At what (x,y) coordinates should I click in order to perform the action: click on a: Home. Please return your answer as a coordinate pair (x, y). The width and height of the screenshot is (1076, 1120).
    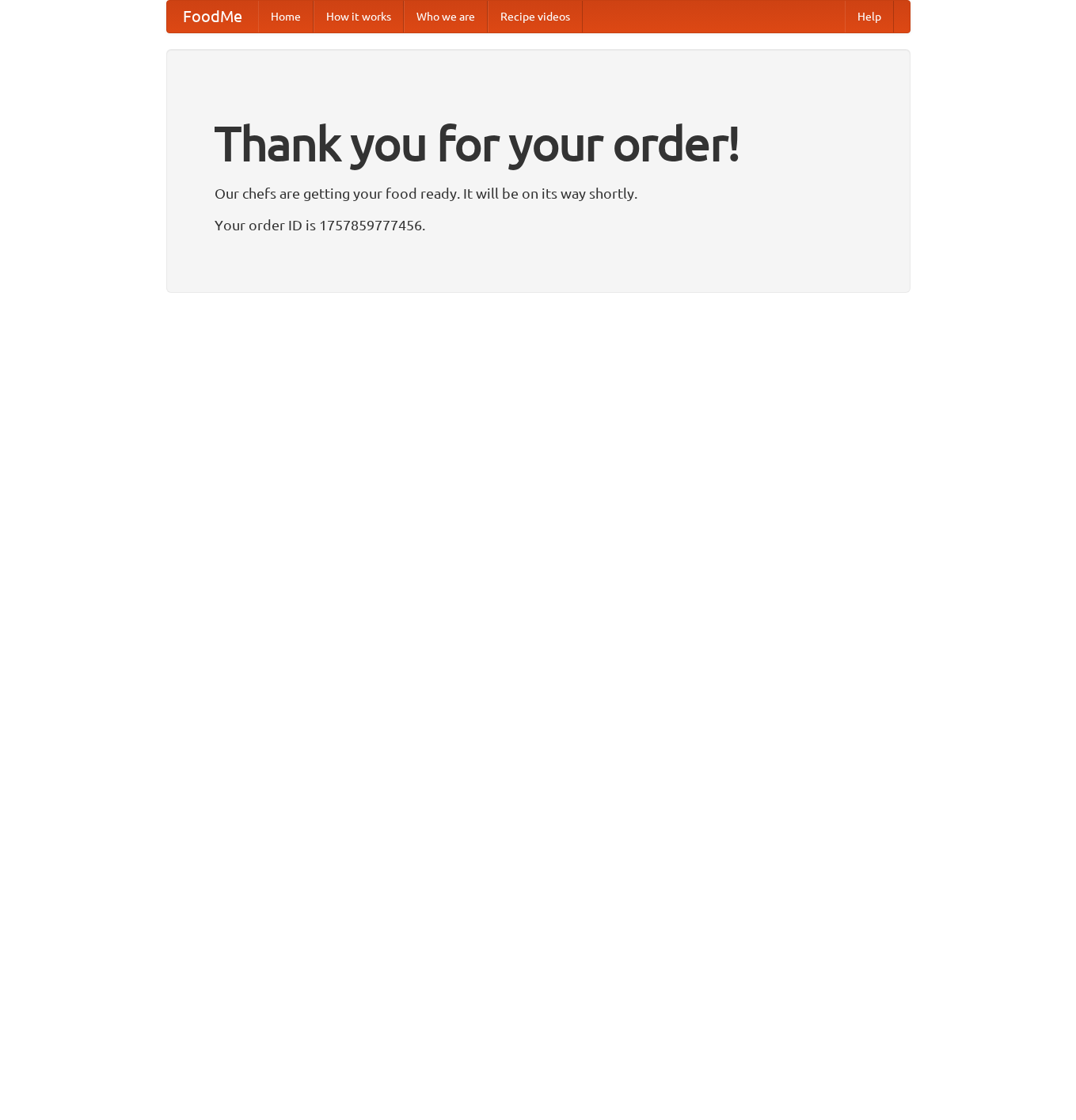
    Looking at the image, I should click on (286, 16).